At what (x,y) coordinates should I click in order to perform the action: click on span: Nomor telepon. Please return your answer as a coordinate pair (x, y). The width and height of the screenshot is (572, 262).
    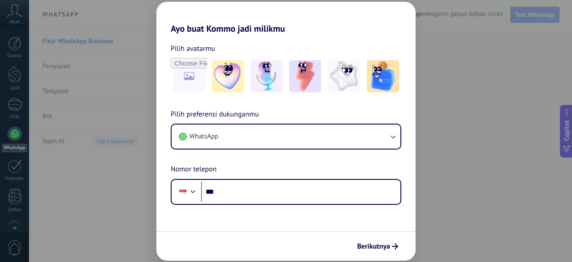
    Looking at the image, I should click on (193, 170).